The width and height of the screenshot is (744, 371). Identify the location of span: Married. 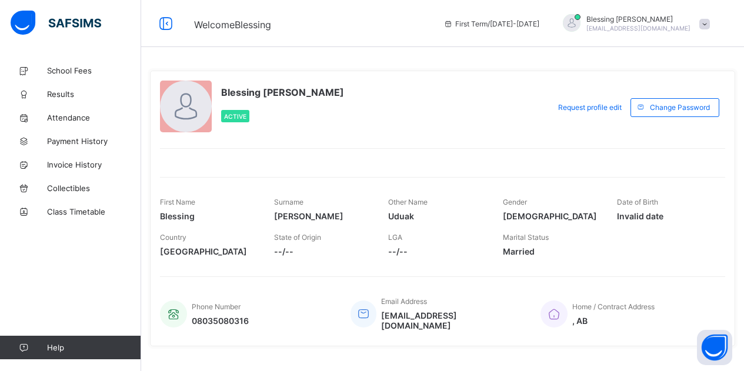
(551, 251).